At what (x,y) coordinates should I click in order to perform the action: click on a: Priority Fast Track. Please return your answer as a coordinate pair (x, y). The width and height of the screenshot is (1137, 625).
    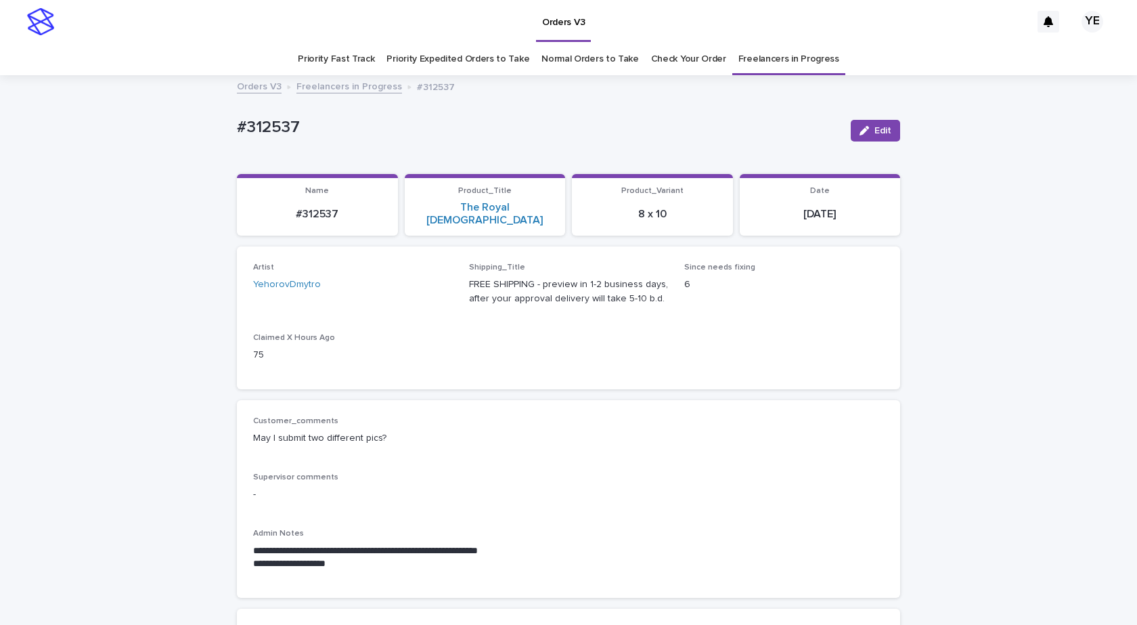
    Looking at the image, I should click on (336, 59).